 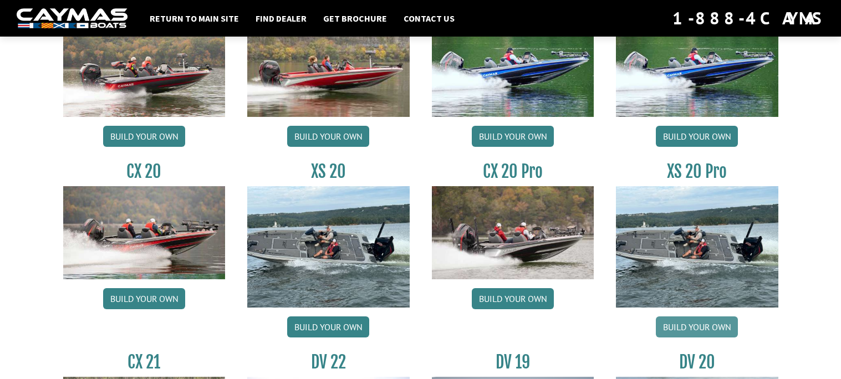 I want to click on a: Find Dealer, so click(x=281, y=18).